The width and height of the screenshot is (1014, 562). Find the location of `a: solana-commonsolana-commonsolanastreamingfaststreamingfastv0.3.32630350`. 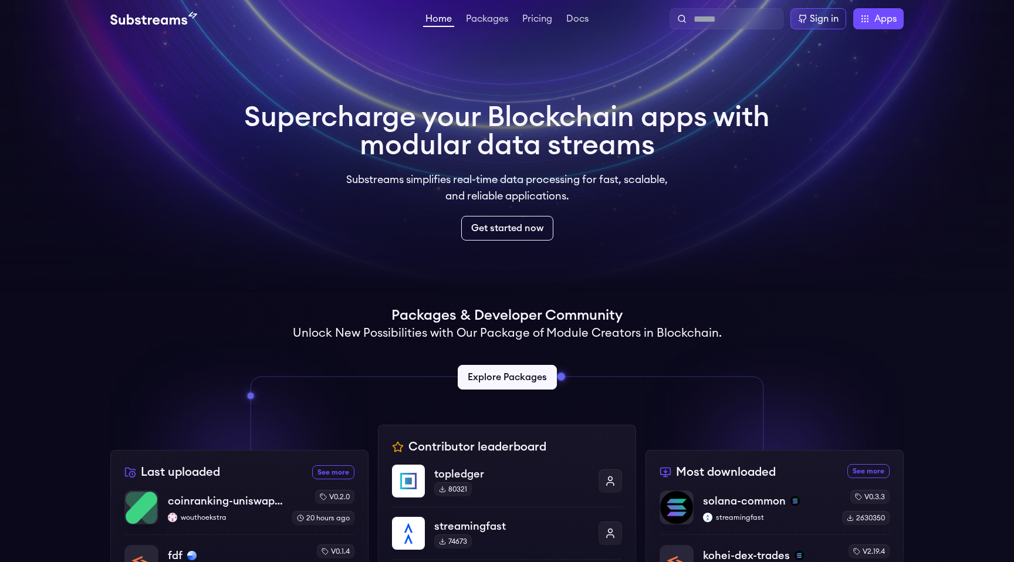

a: solana-commonsolana-commonsolanastreamingfaststreamingfastv0.3.32630350 is located at coordinates (775, 512).